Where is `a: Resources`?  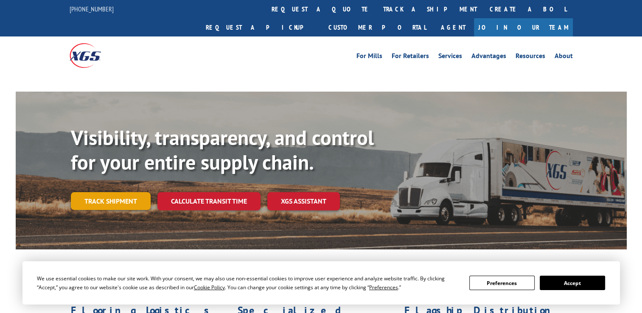 a: Resources is located at coordinates (530, 57).